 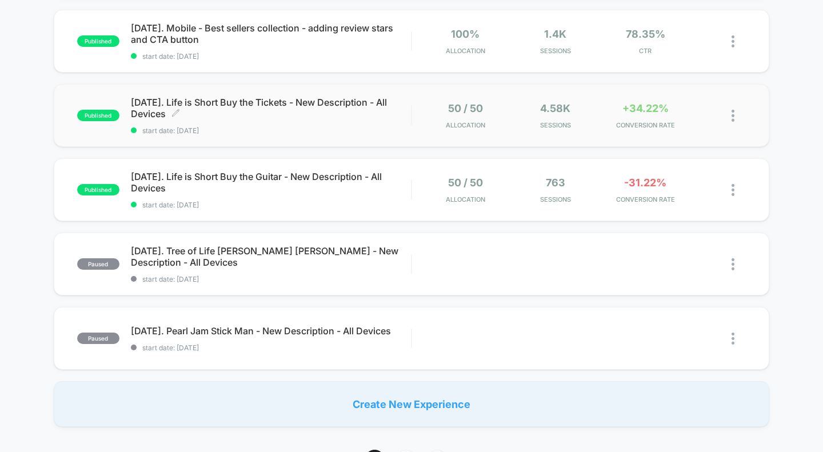 What do you see at coordinates (465, 34) in the screenshot?
I see `span: 100%` at bounding box center [465, 34].